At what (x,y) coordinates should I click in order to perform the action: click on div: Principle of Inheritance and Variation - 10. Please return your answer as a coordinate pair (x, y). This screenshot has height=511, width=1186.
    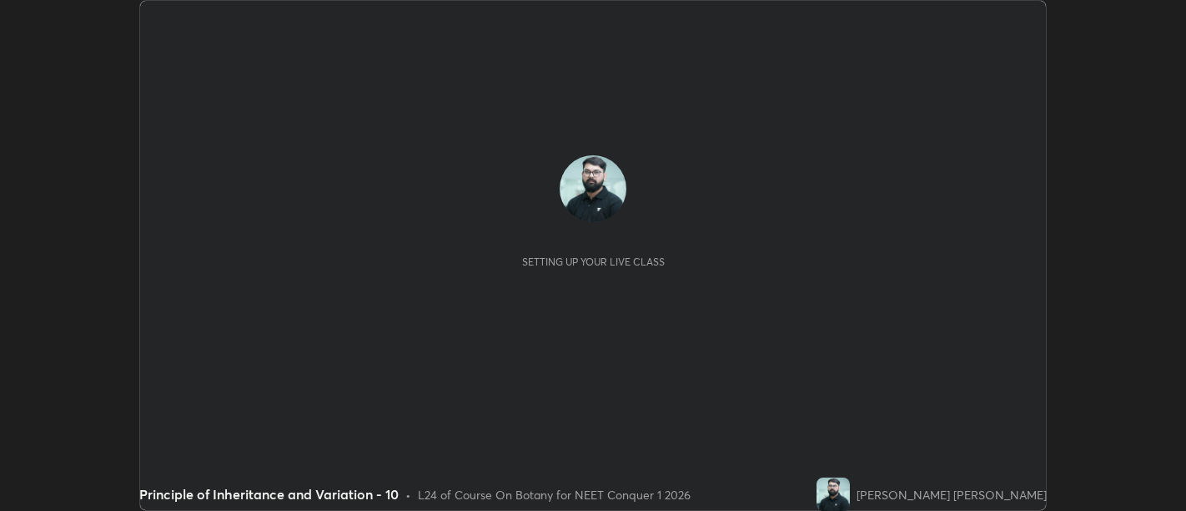
    Looking at the image, I should click on (269, 494).